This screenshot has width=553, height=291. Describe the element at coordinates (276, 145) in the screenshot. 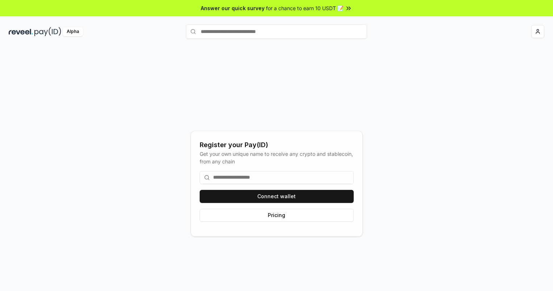

I see `div: Register your Pay(ID)` at that location.